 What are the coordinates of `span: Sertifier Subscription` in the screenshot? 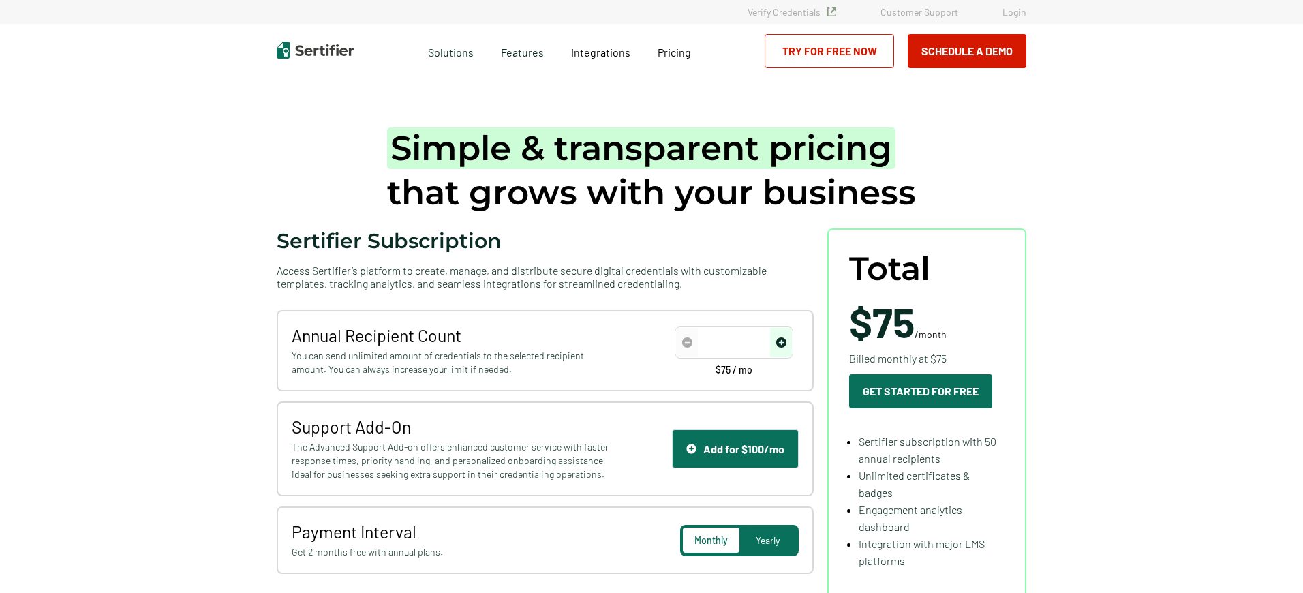 It's located at (389, 241).